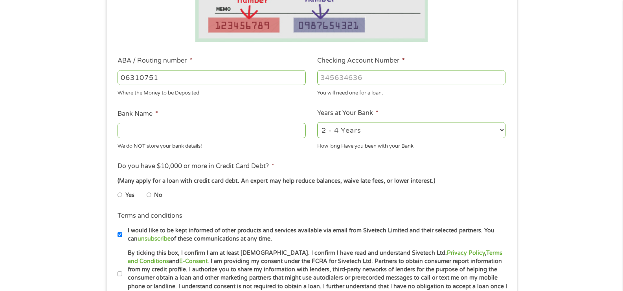 Image resolution: width=623 pixels, height=291 pixels. Describe the element at coordinates (158, 195) in the screenshot. I see `label: No` at that location.